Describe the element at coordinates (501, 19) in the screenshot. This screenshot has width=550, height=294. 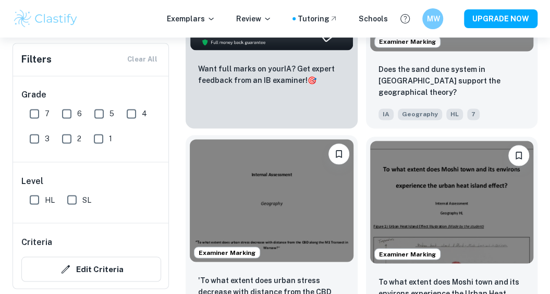
I see `button: UPGRADE NOW` at that location.